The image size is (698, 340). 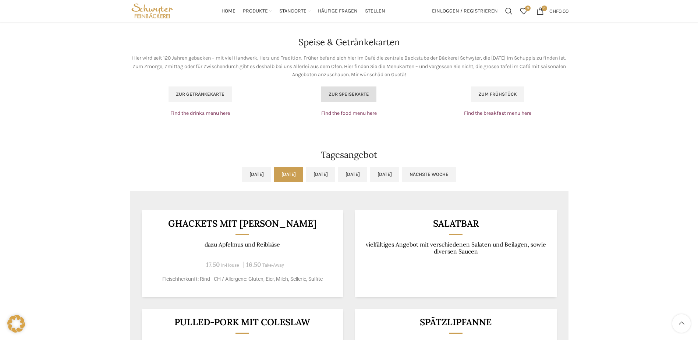 I want to click on a: Häufige Fragen, so click(x=338, y=11).